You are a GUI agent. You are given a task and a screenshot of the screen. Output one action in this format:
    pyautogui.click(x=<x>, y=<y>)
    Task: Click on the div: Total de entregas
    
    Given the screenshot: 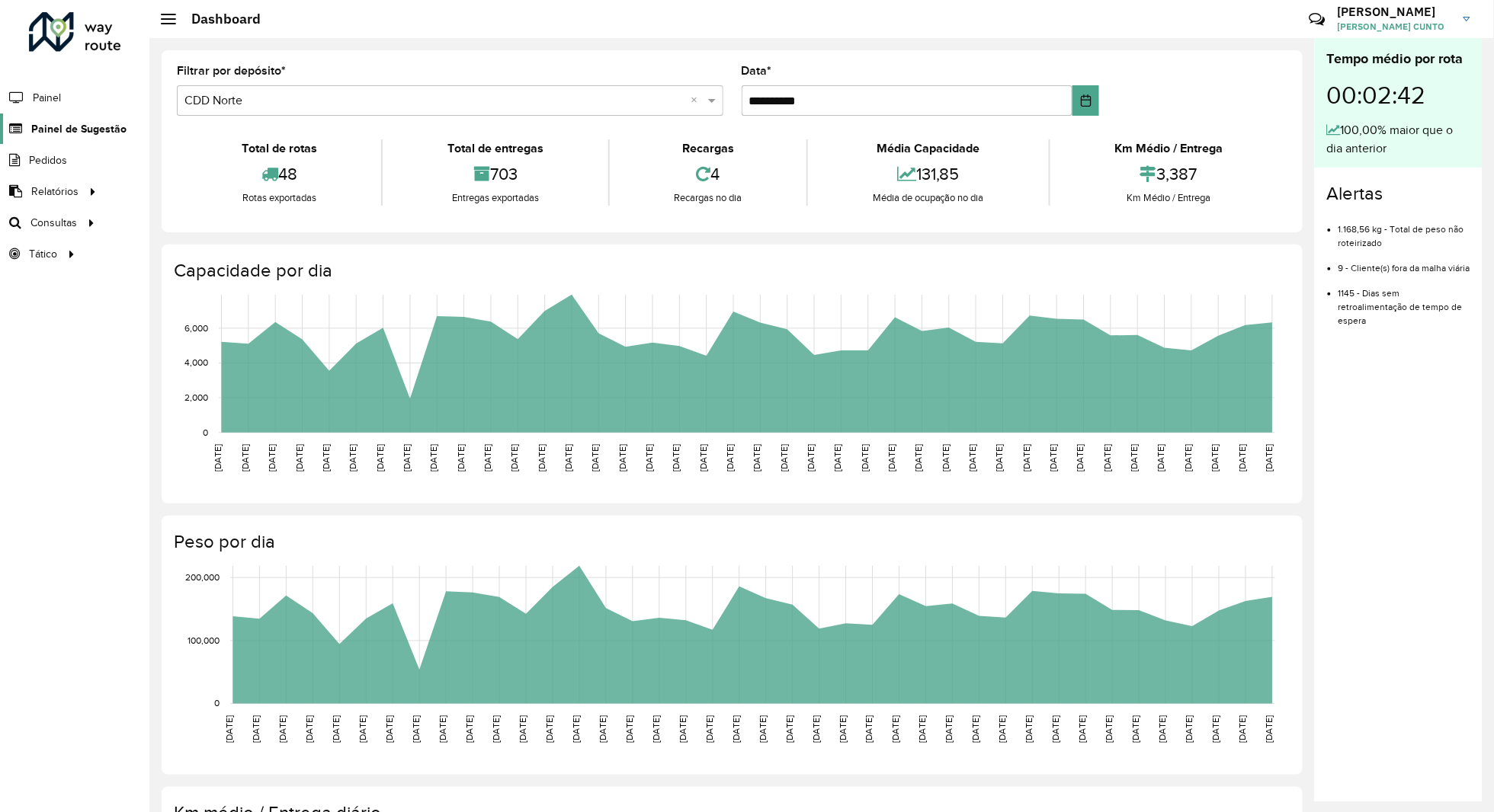 What is the action you would take?
    pyautogui.click(x=494, y=148)
    